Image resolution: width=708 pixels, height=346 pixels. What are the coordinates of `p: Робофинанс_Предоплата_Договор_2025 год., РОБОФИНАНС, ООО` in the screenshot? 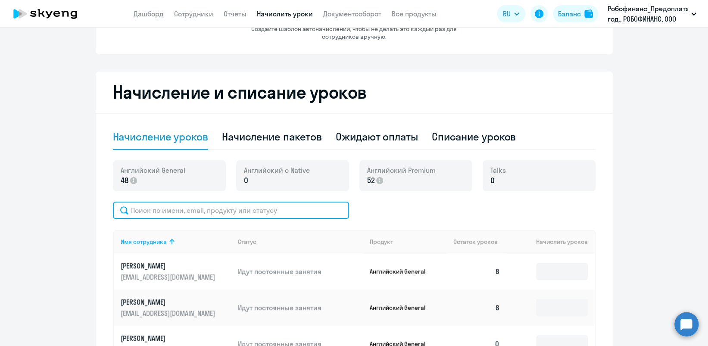 It's located at (647, 14).